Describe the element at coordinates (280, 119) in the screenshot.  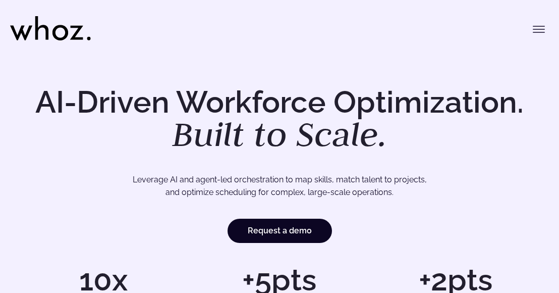
I see `h1: AI-Driven Workforce Optimization.` at that location.